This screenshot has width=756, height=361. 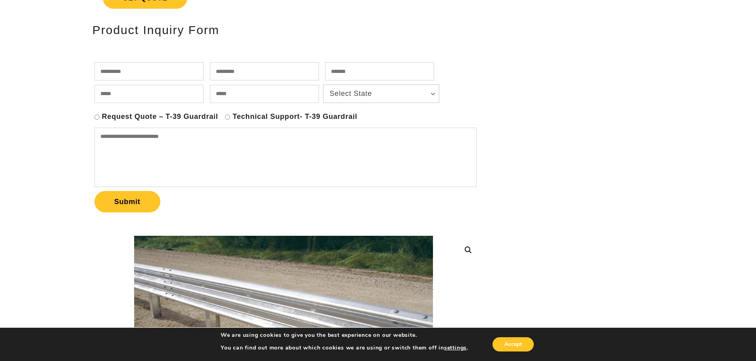 What do you see at coordinates (455, 348) in the screenshot?
I see `button: settings` at bounding box center [455, 348].